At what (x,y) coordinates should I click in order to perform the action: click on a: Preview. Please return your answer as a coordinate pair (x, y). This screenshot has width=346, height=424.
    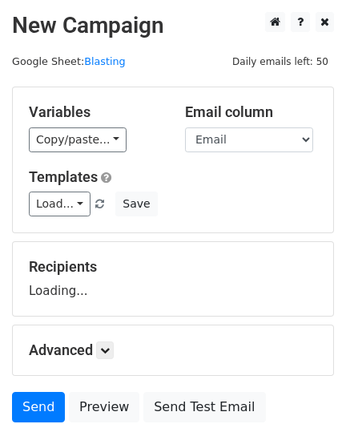
    Looking at the image, I should click on (104, 407).